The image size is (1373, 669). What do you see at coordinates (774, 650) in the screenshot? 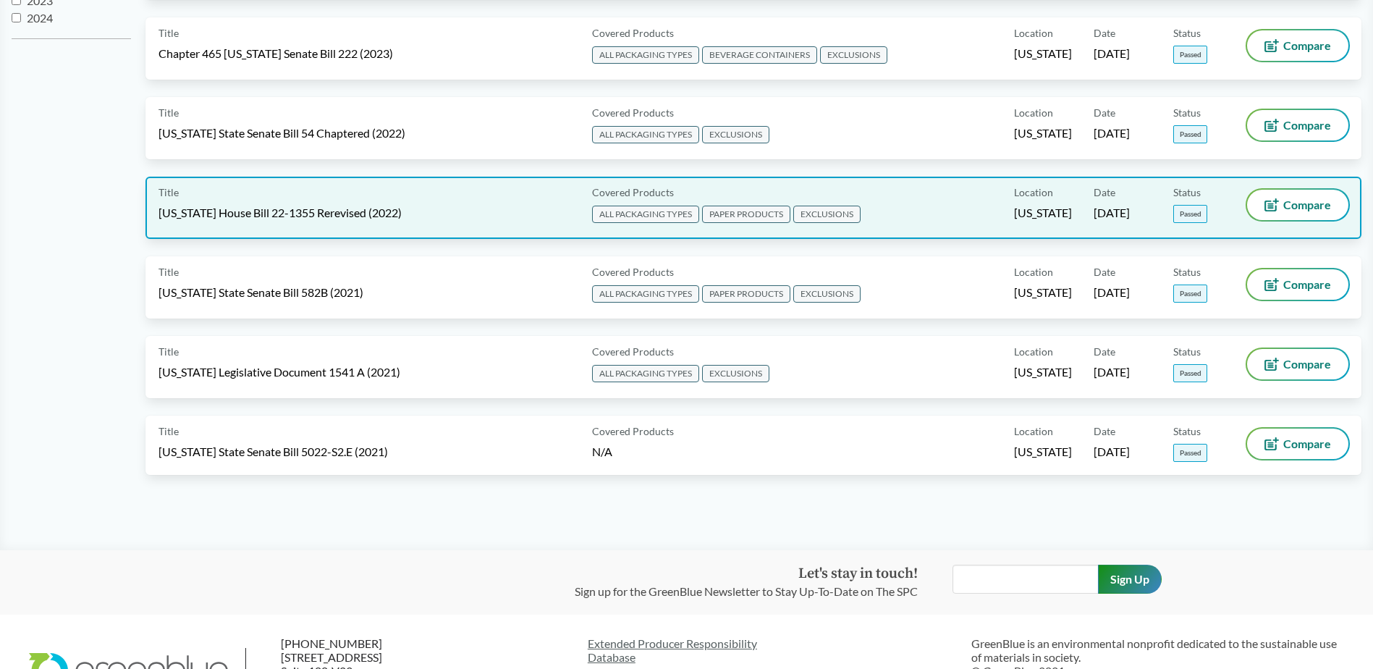
I see `a: Extended Producer ResponsibilityDatabase` at bounding box center [774, 650].